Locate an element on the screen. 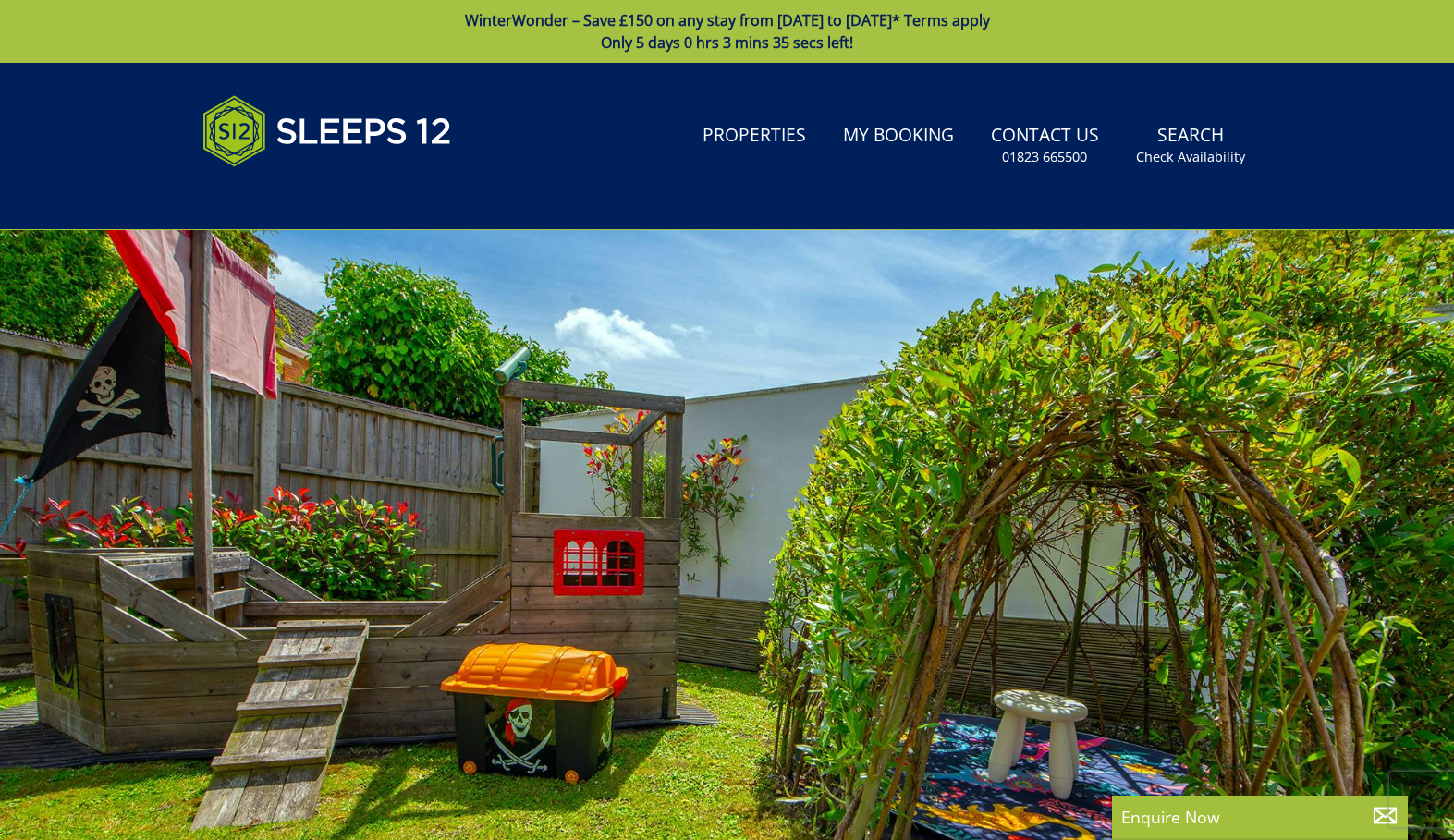 Image resolution: width=1454 pixels, height=840 pixels. a: Contact Us01823 665500 is located at coordinates (1044, 145).